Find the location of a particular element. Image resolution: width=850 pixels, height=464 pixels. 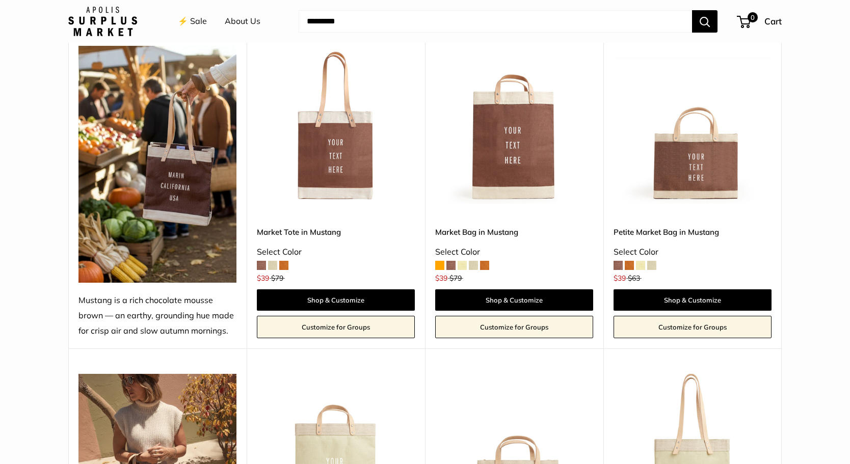

span: 0 is located at coordinates (753, 17).